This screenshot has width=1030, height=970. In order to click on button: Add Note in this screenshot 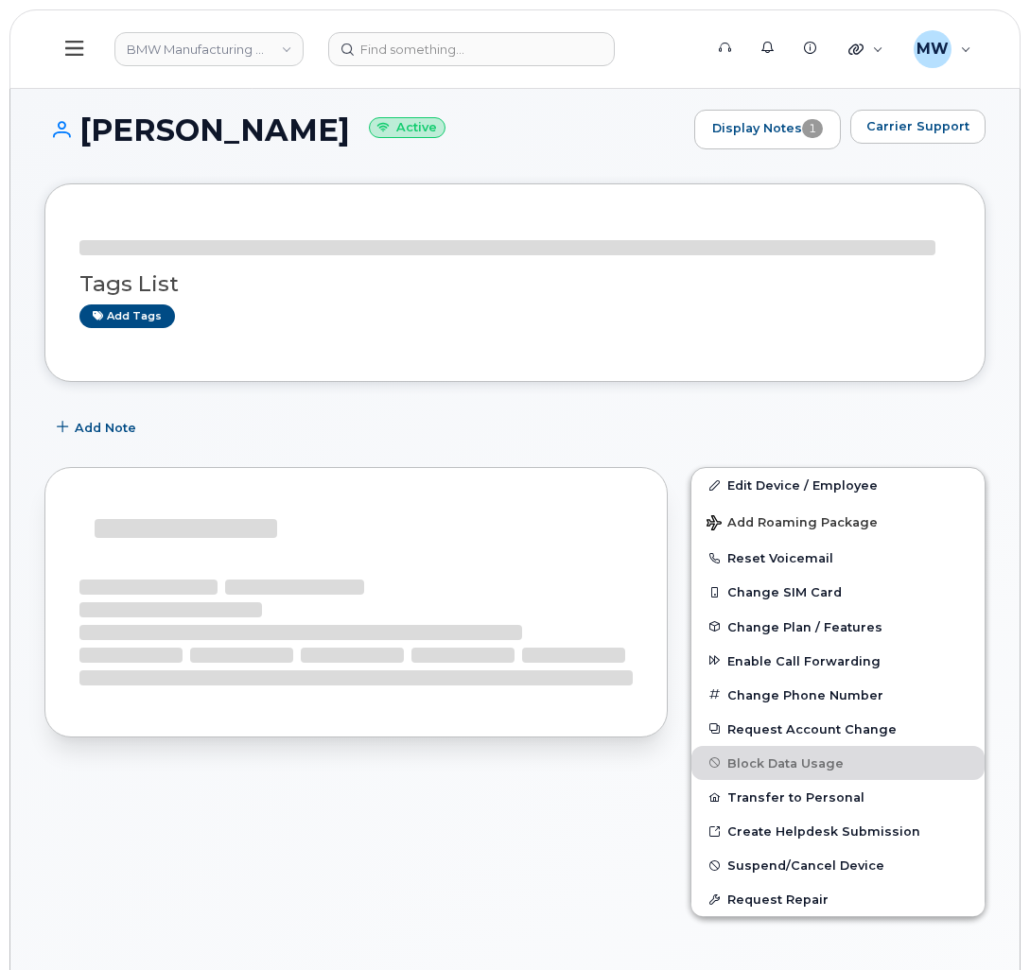, I will do `click(98, 427)`.